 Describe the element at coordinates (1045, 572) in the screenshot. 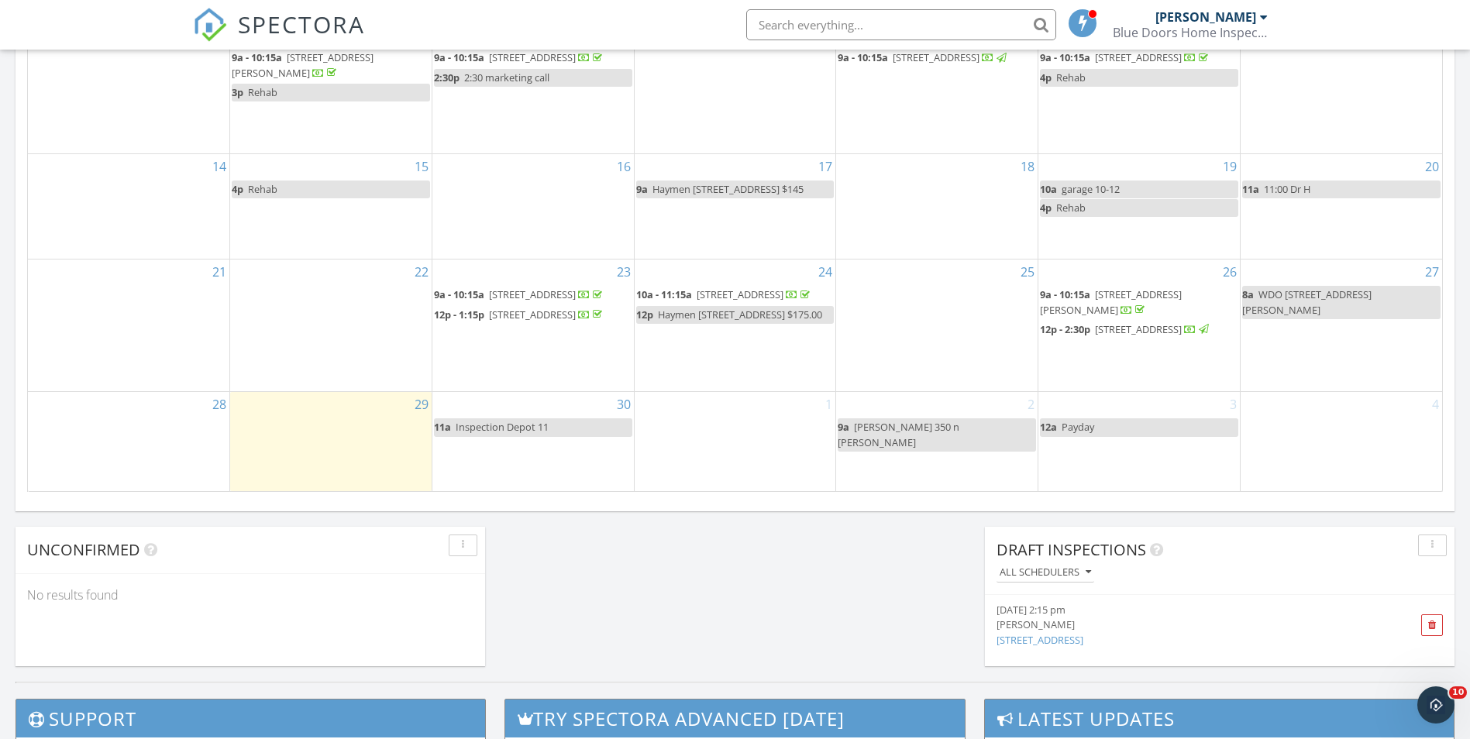

I see `button: All schedulers` at that location.